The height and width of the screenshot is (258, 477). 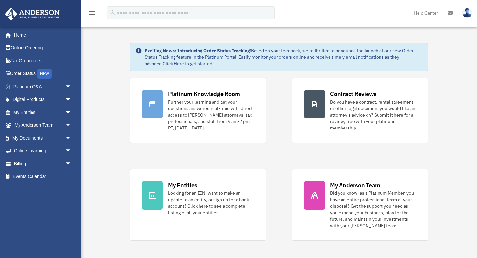 I want to click on a: My Entities Looking for an EIN, want to make an update to an entity, or sign up for a bank accoun..., so click(x=198, y=205).